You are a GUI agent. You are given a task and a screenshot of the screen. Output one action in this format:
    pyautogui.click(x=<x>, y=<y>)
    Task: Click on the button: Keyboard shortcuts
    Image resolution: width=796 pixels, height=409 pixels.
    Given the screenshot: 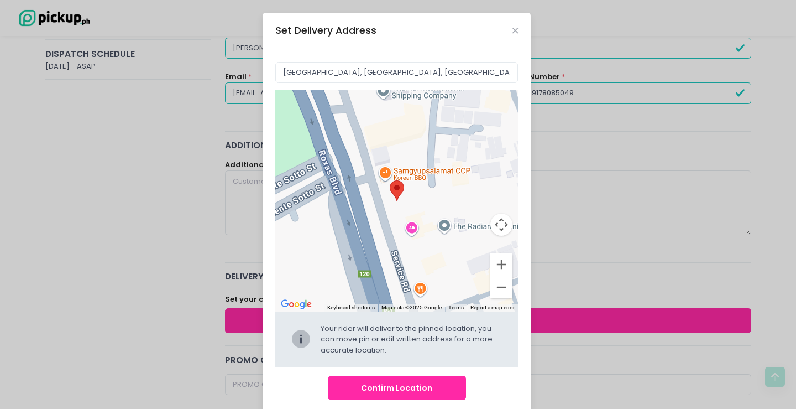 What is the action you would take?
    pyautogui.click(x=351, y=307)
    